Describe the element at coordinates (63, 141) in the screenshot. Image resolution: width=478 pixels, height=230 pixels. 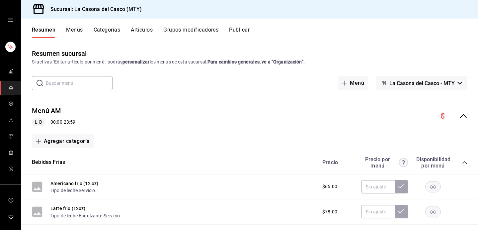
I see `button: Agregar categoría` at that location.